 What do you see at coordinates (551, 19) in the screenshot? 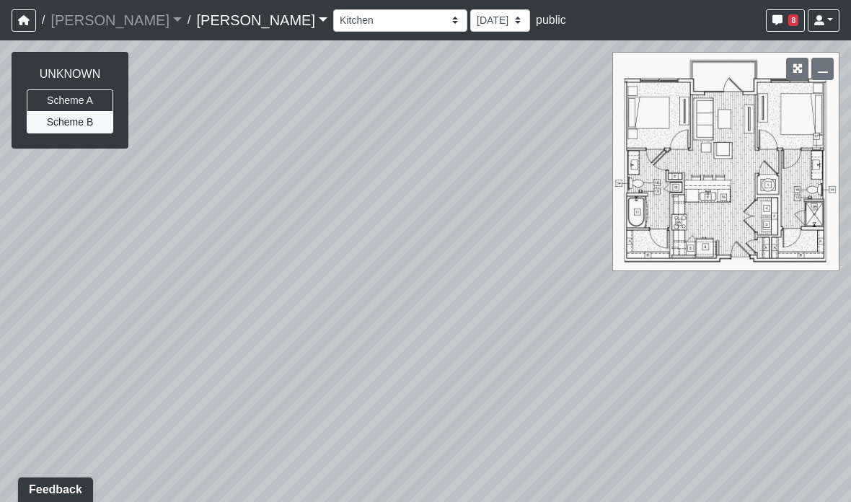
I see `span: public` at bounding box center [551, 19].